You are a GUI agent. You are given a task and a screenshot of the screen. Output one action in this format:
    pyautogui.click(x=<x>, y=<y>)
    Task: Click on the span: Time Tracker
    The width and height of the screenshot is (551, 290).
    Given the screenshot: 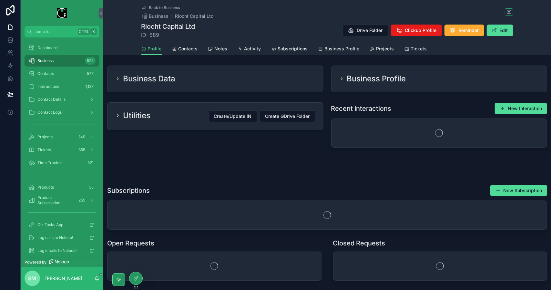 What is the action you would take?
    pyautogui.click(x=50, y=163)
    